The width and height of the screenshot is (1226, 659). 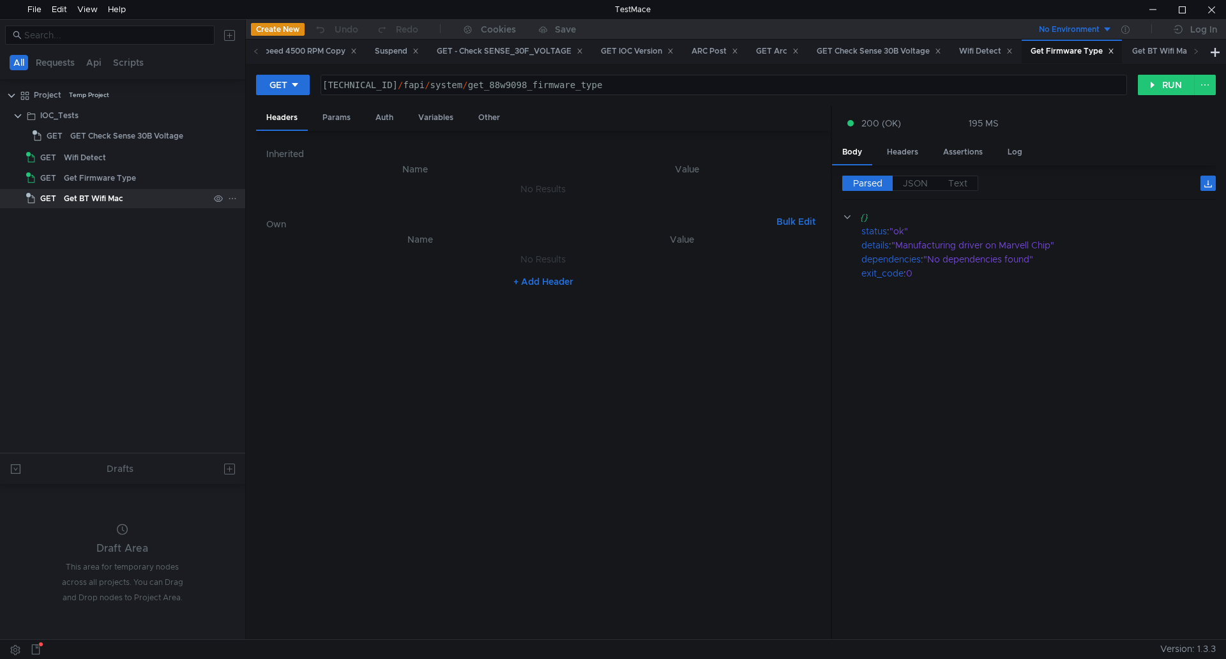 I want to click on div: Drafts, so click(x=120, y=469).